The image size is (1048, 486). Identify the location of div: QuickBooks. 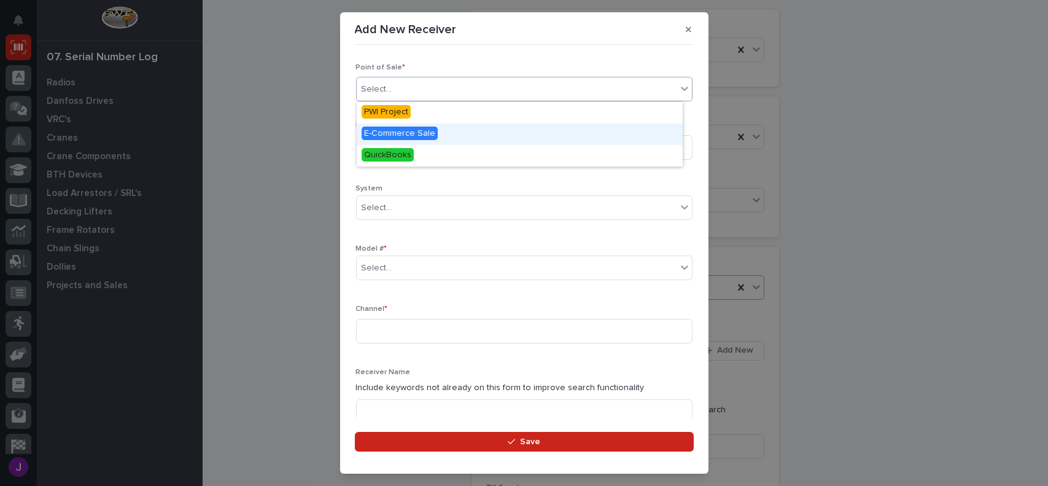
(519, 155).